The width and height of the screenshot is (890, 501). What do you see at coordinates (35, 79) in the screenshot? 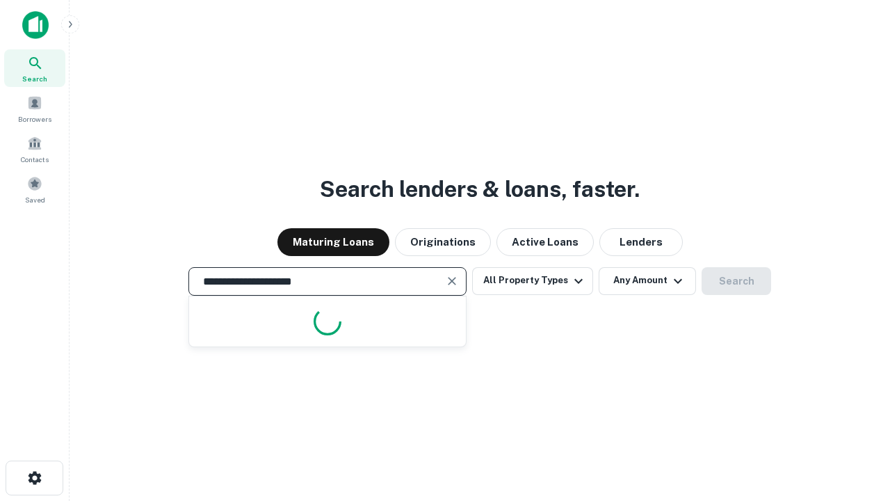
I see `span: Search` at bounding box center [35, 79].